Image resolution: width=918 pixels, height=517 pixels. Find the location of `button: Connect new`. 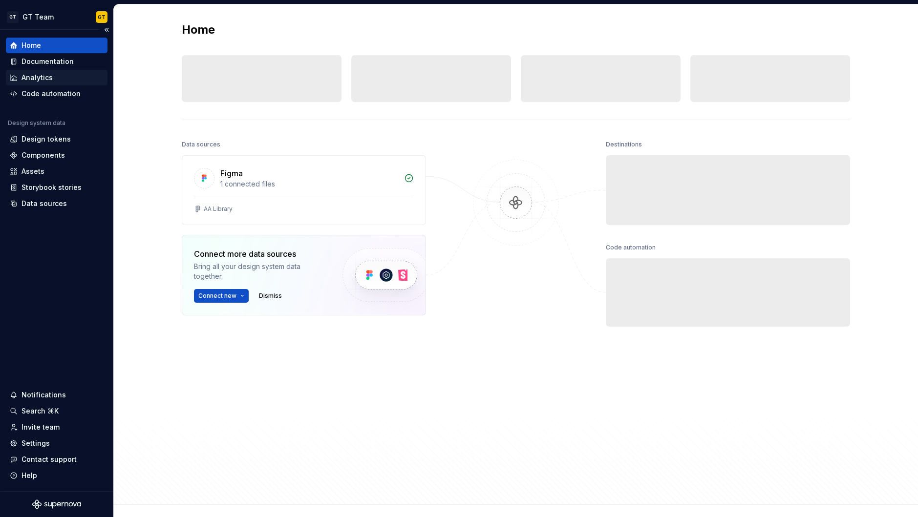

button: Connect new is located at coordinates (221, 296).